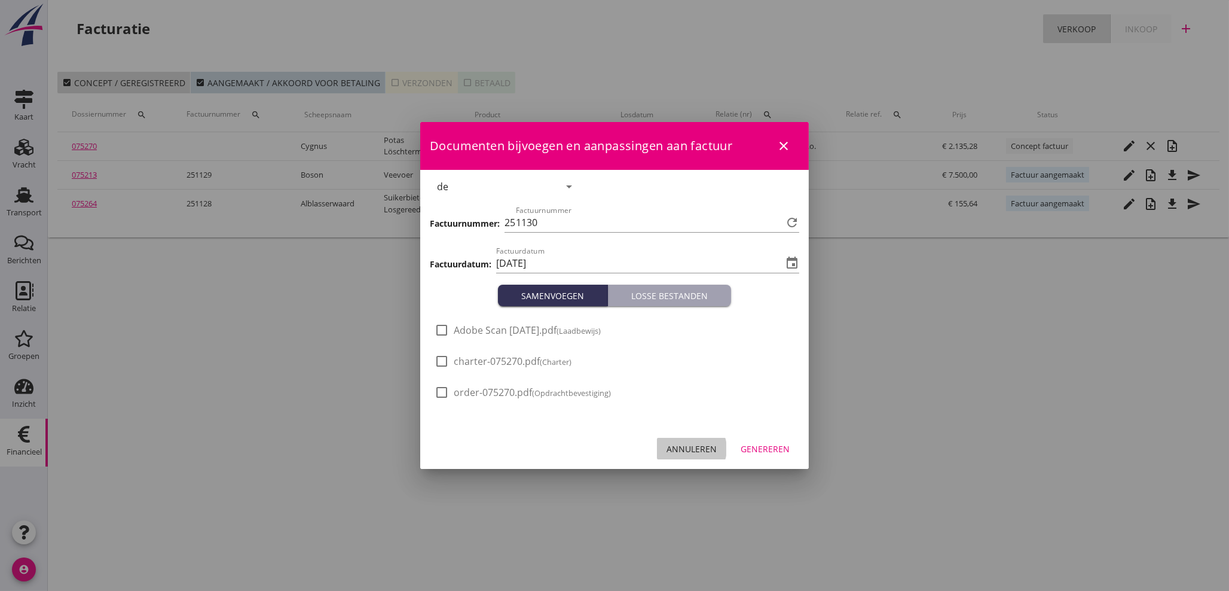 The height and width of the screenshot is (591, 1229). Describe the element at coordinates (765, 448) in the screenshot. I see `div: Genereren` at that location.